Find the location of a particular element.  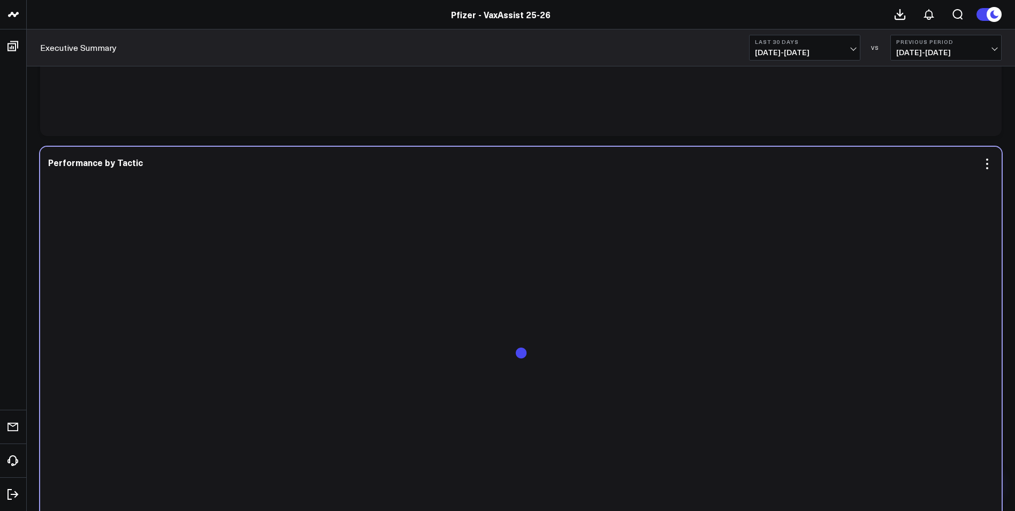

b: Last 30 Days is located at coordinates (805, 42).